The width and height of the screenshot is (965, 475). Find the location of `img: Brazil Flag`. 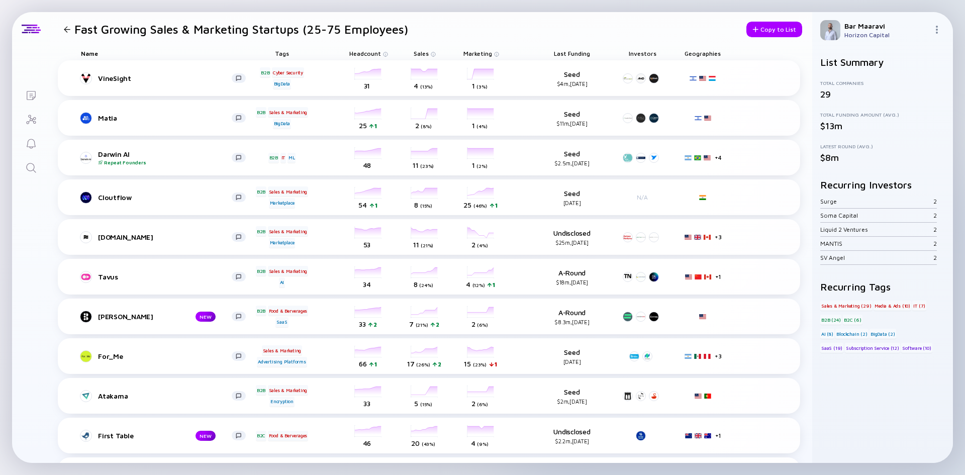

img: Brazil Flag is located at coordinates (698, 158).